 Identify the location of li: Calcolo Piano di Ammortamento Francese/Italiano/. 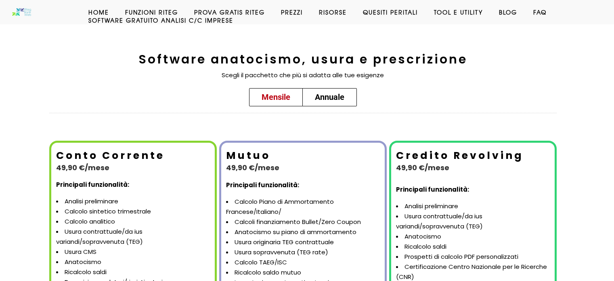
(303, 207).